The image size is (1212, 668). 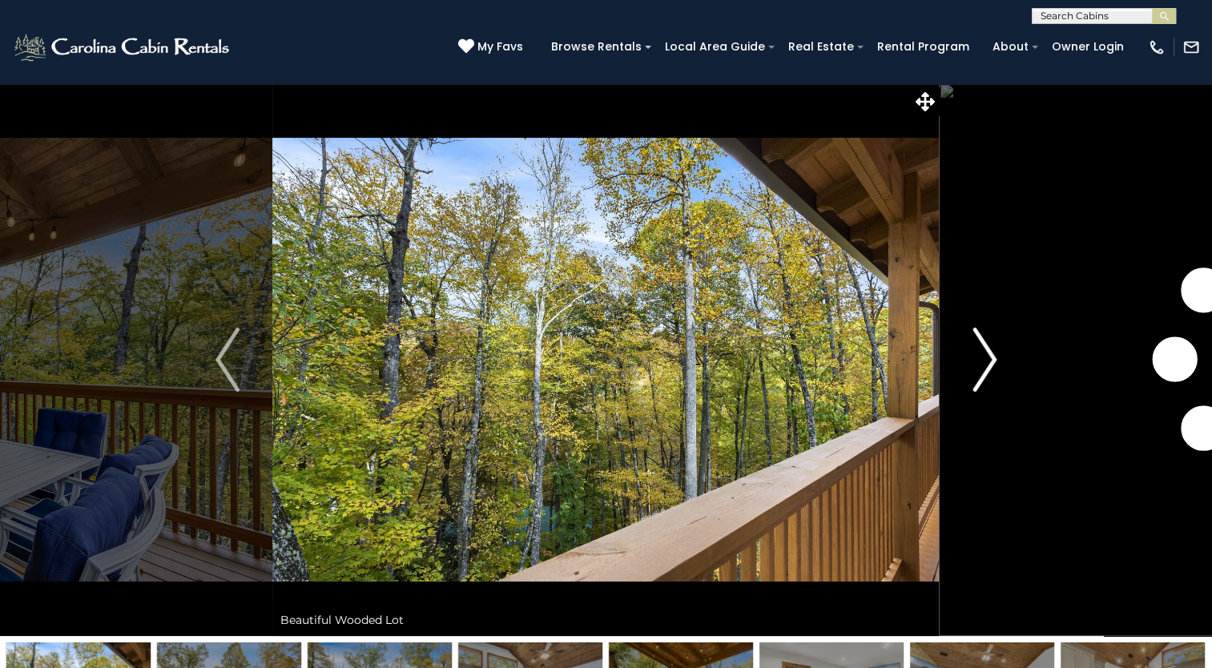 What do you see at coordinates (605, 620) in the screenshot?
I see `div: Beautiful Wooded Lot` at bounding box center [605, 620].